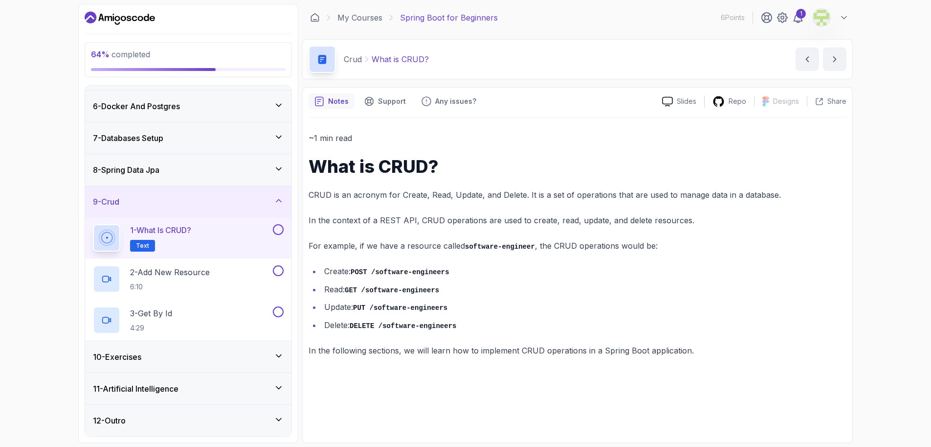 The height and width of the screenshot is (447, 931). What do you see at coordinates (578, 138) in the screenshot?
I see `p: ~1 min read` at bounding box center [578, 138].